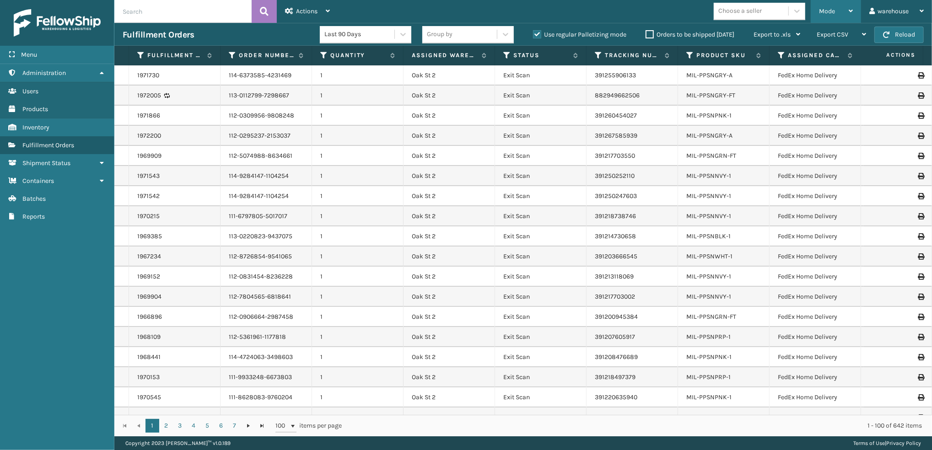 Image resolution: width=932 pixels, height=450 pixels. Describe the element at coordinates (44, 73) in the screenshot. I see `span: Administration` at that location.